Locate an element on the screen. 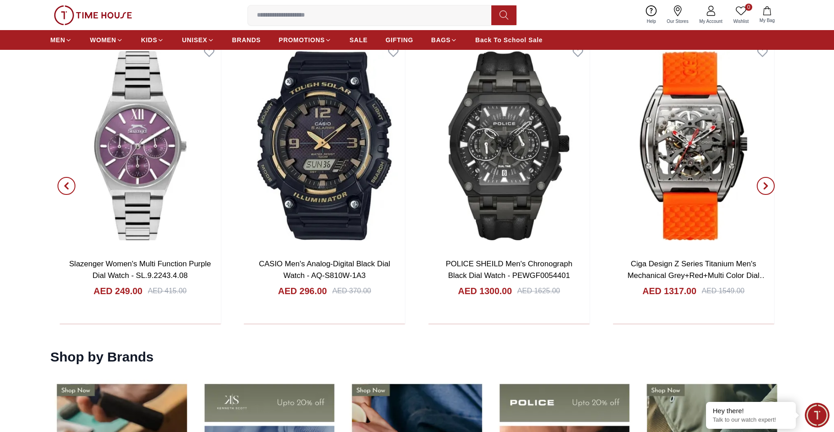 The width and height of the screenshot is (834, 432). span: Back To School Sale is located at coordinates (509, 40).